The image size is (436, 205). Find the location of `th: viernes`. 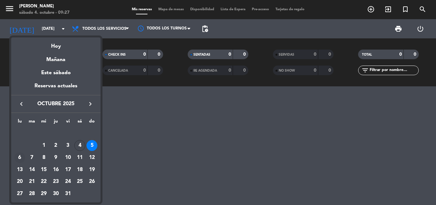

th: viernes is located at coordinates (68, 122).